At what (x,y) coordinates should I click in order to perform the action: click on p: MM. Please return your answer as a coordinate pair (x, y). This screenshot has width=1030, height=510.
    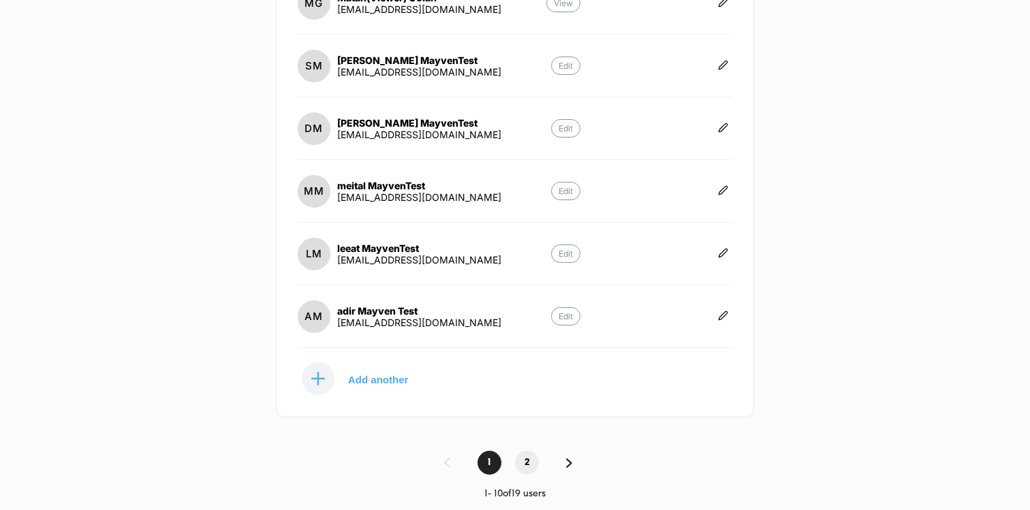
    Looking at the image, I should click on (314, 191).